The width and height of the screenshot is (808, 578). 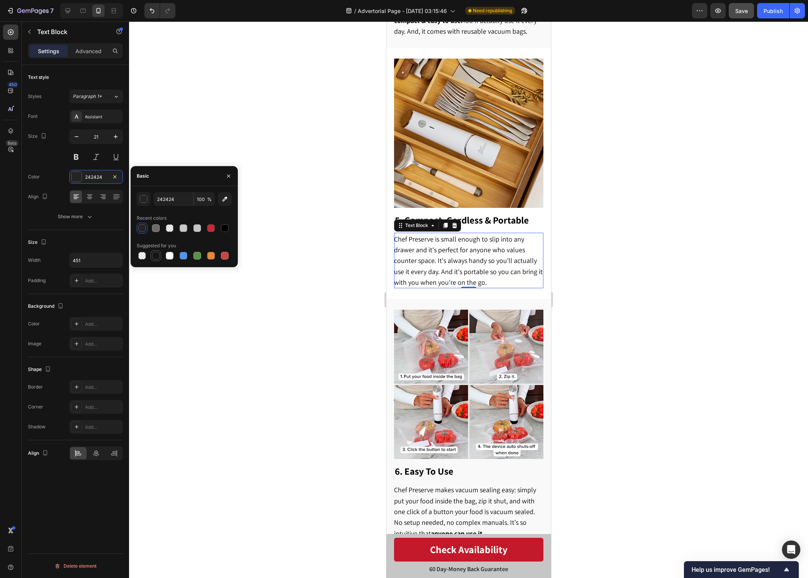 I want to click on div: Text Block, so click(x=30, y=204).